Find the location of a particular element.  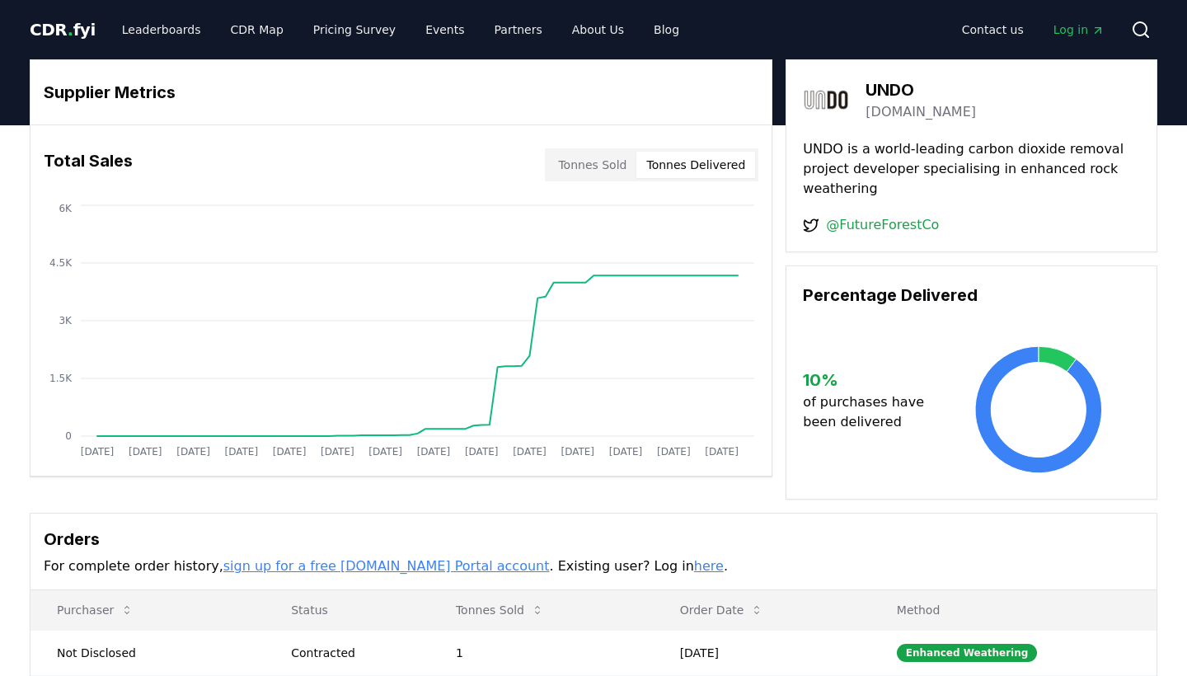

h3: 10 % is located at coordinates (869, 380).